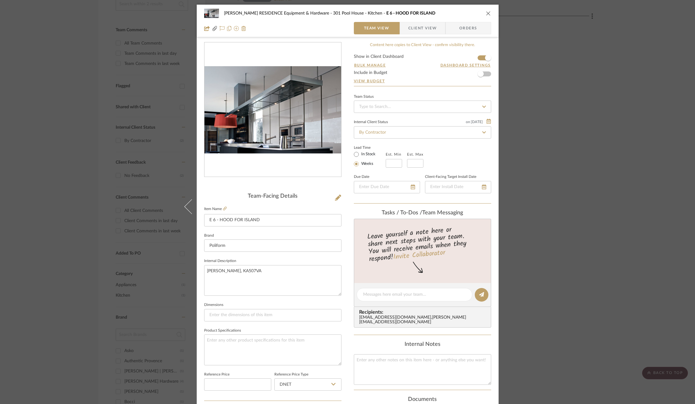  I want to click on div: Team-Facing Details, so click(273, 196).